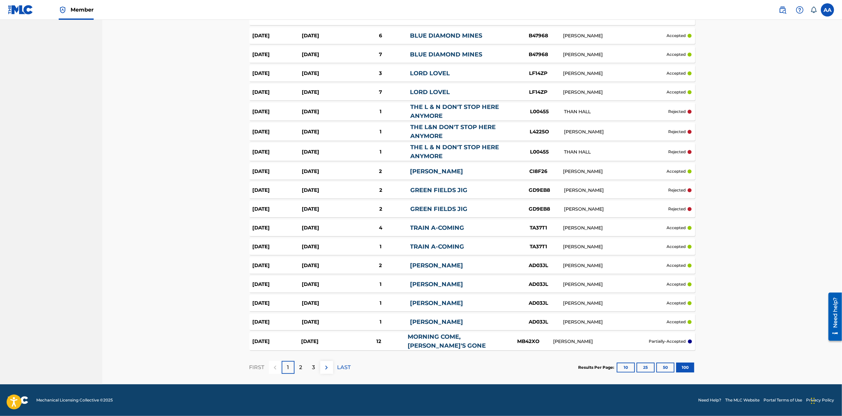 The height and width of the screenshot is (416, 842). What do you see at coordinates (301, 367) in the screenshot?
I see `p: 2` at bounding box center [301, 367].